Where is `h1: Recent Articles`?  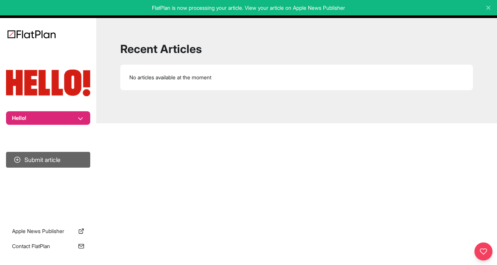 h1: Recent Articles is located at coordinates (296, 49).